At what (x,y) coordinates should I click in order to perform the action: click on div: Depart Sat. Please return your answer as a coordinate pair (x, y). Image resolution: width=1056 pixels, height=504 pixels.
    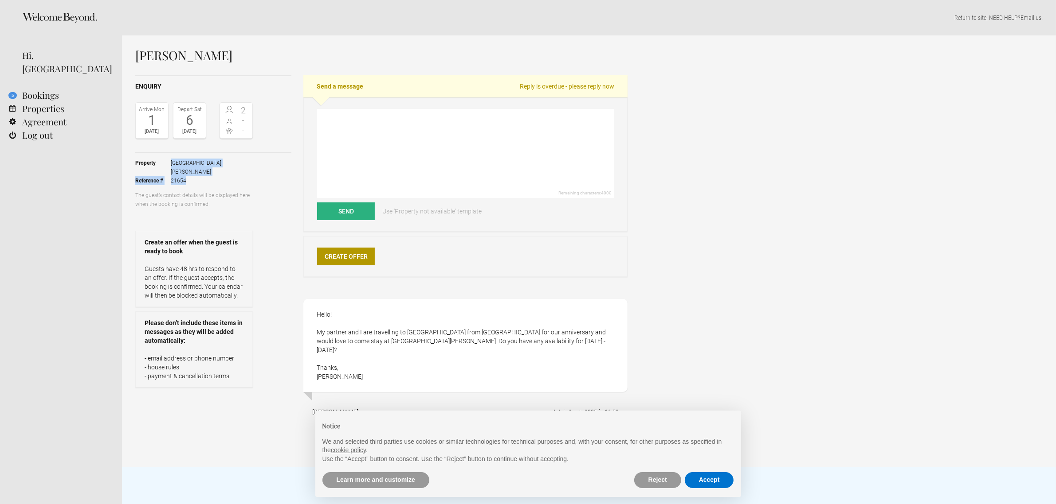
    Looking at the image, I should click on (189, 109).